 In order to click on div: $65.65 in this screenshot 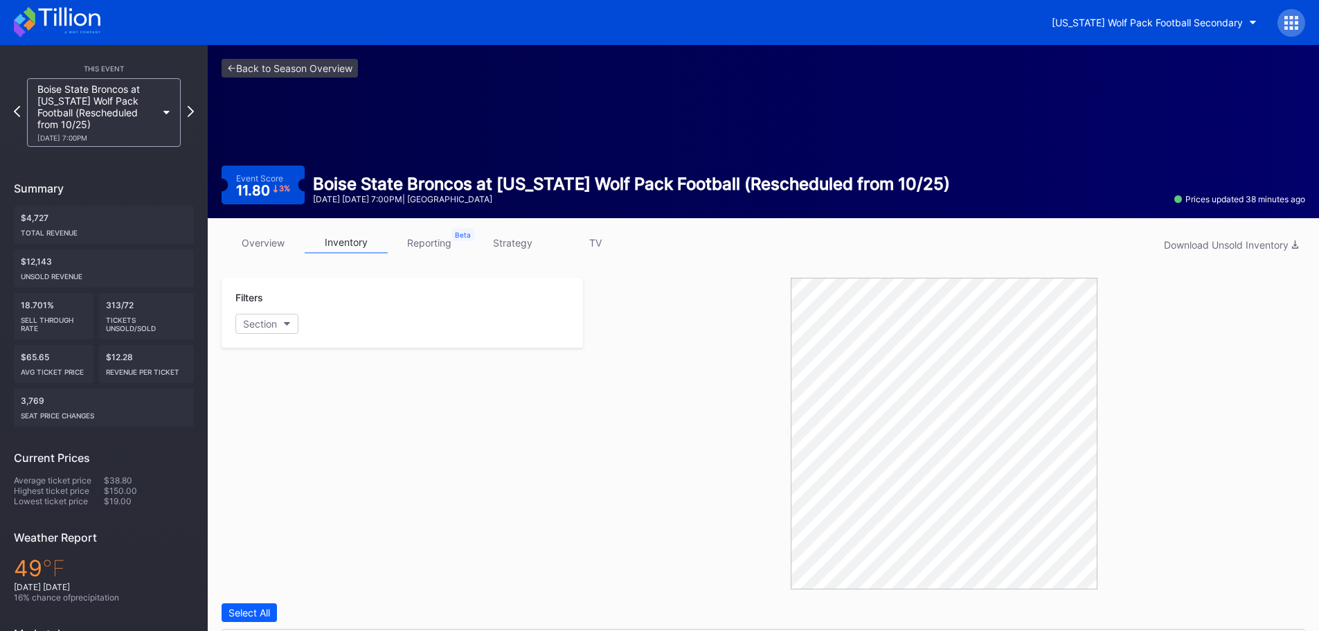, I will do `click(53, 363)`.